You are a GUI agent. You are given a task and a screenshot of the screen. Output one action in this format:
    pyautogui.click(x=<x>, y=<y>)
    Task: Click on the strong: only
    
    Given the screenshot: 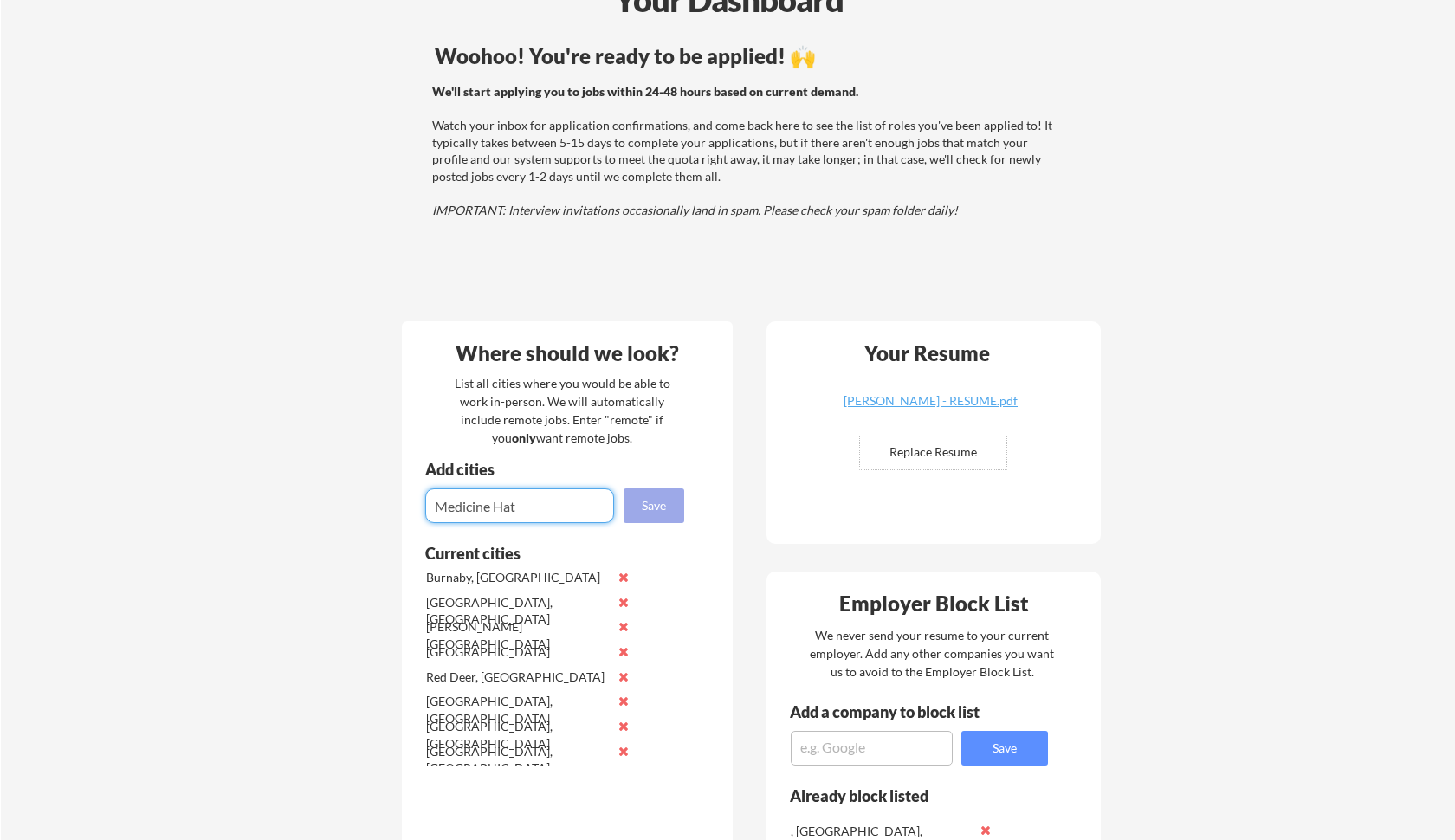 What is the action you would take?
    pyautogui.click(x=524, y=438)
    